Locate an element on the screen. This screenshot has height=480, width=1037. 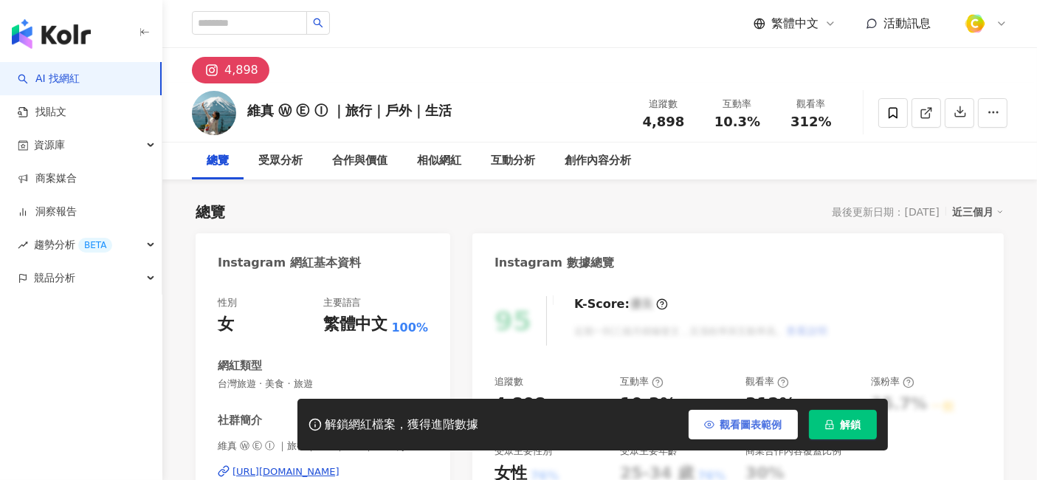
span: lock is located at coordinates (830, 424).